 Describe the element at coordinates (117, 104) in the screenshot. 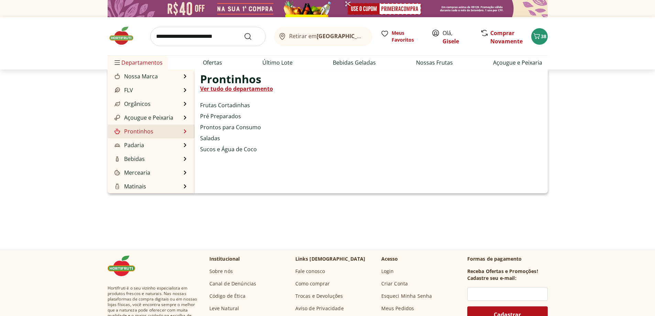

I see `img: Orgânicos` at that location.